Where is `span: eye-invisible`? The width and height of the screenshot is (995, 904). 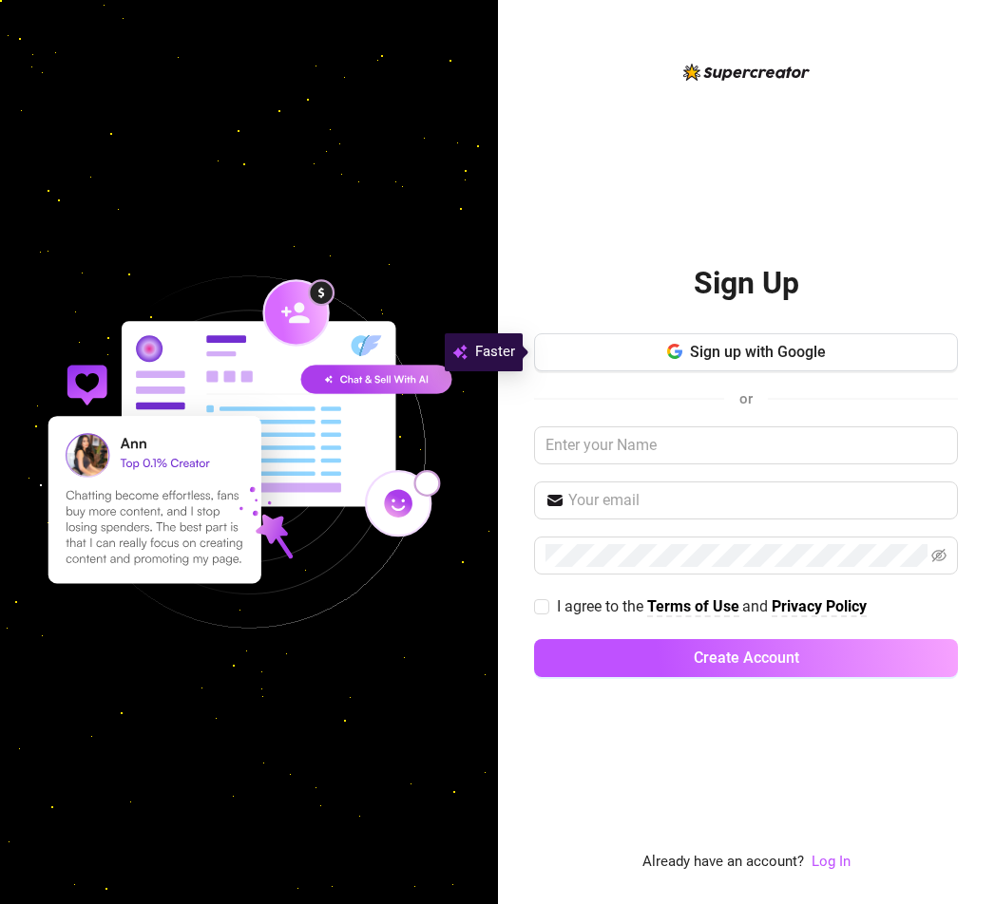
span: eye-invisible is located at coordinates (939, 556).